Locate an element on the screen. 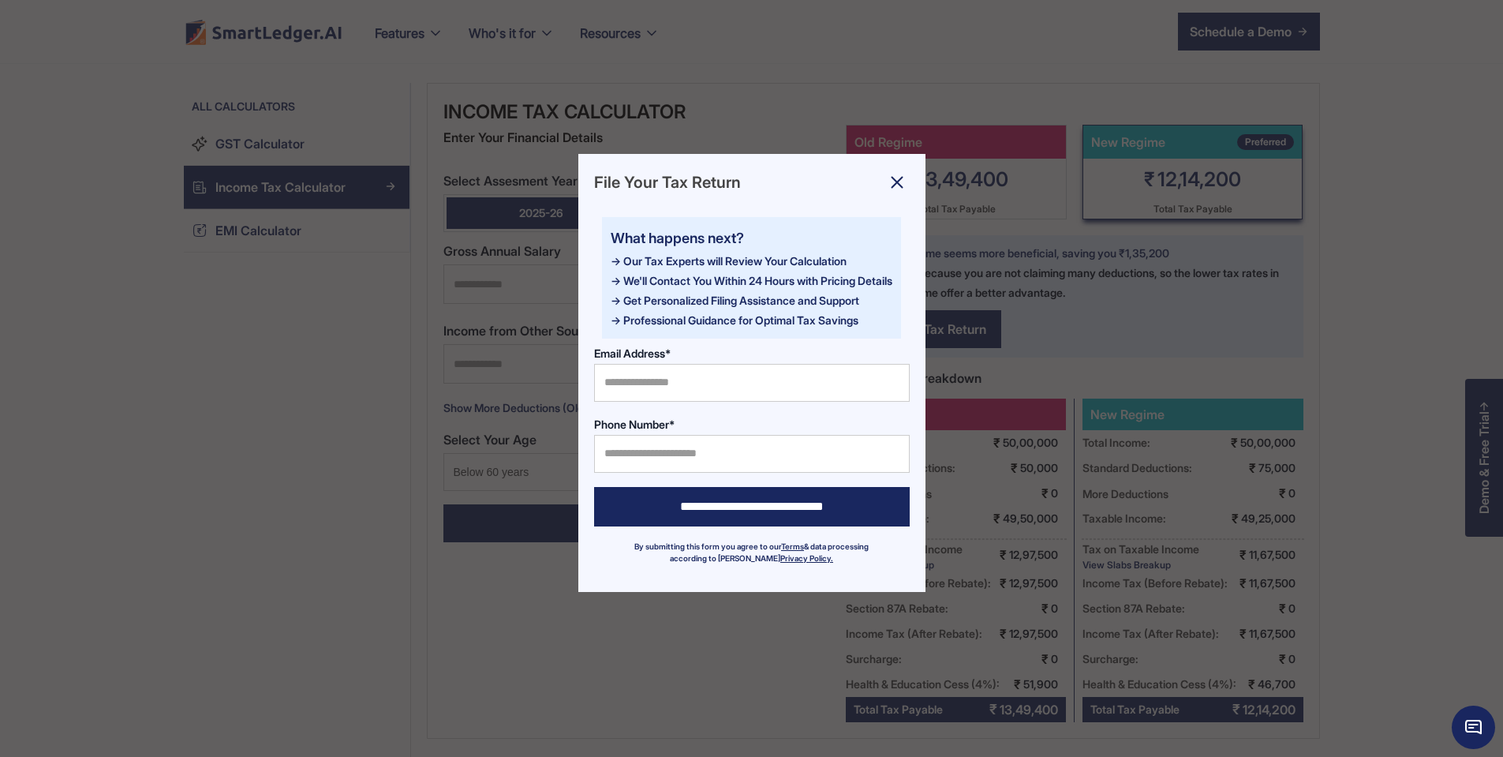 The image size is (1503, 757). img: charm_cross is located at coordinates (897, 182).